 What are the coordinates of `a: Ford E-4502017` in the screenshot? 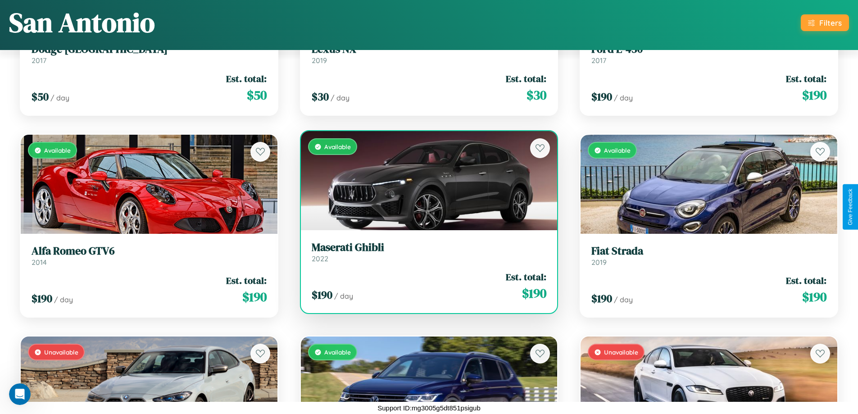 It's located at (709, 54).